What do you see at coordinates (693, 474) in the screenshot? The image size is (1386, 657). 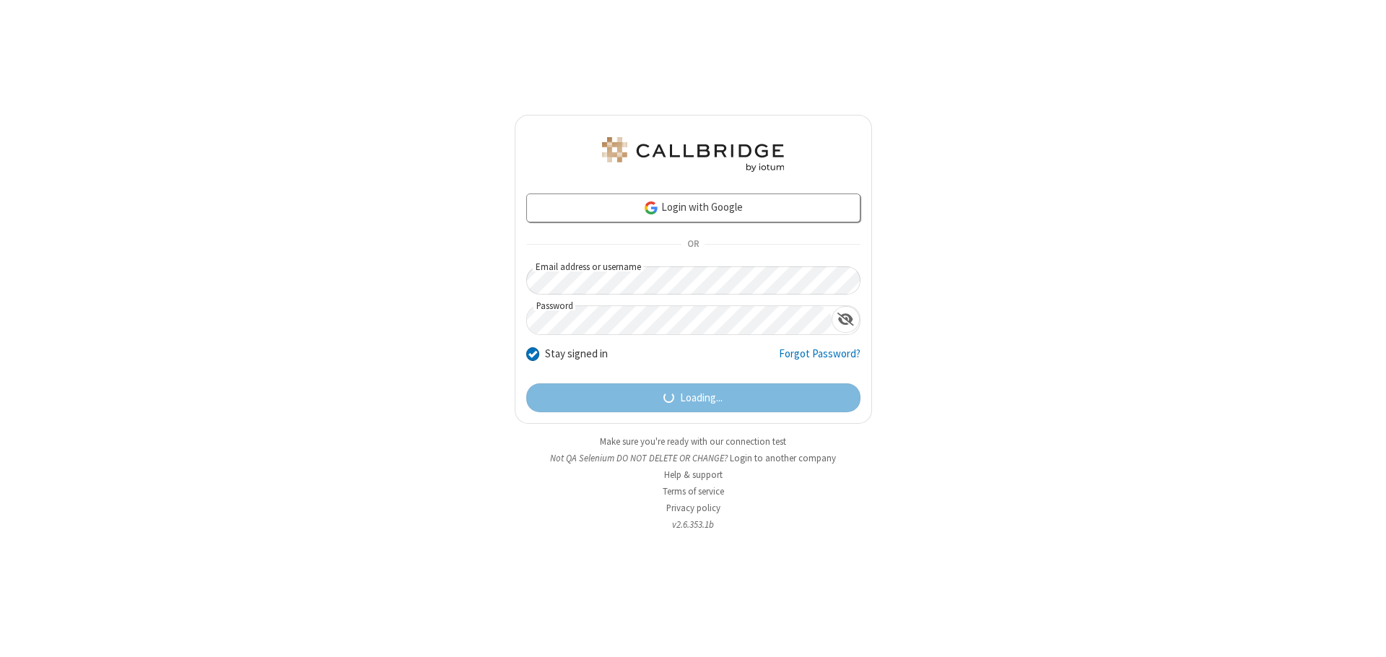 I see `a: Help & support` at bounding box center [693, 474].